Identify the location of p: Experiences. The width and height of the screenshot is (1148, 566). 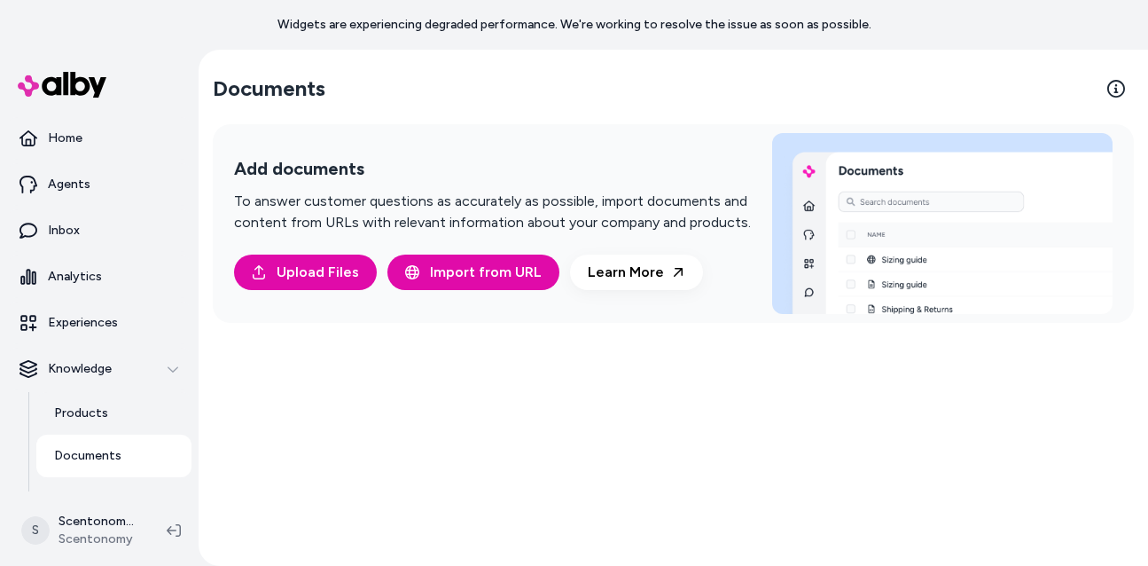
(82, 323).